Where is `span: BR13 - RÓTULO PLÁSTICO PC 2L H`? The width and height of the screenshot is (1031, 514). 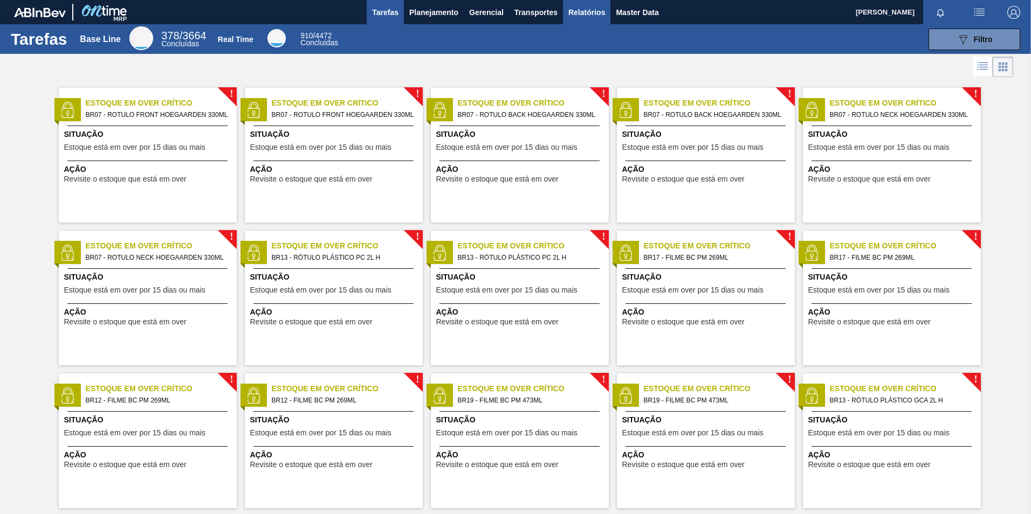
span: BR13 - RÓTULO PLÁSTICO PC 2L H is located at coordinates (529, 258).